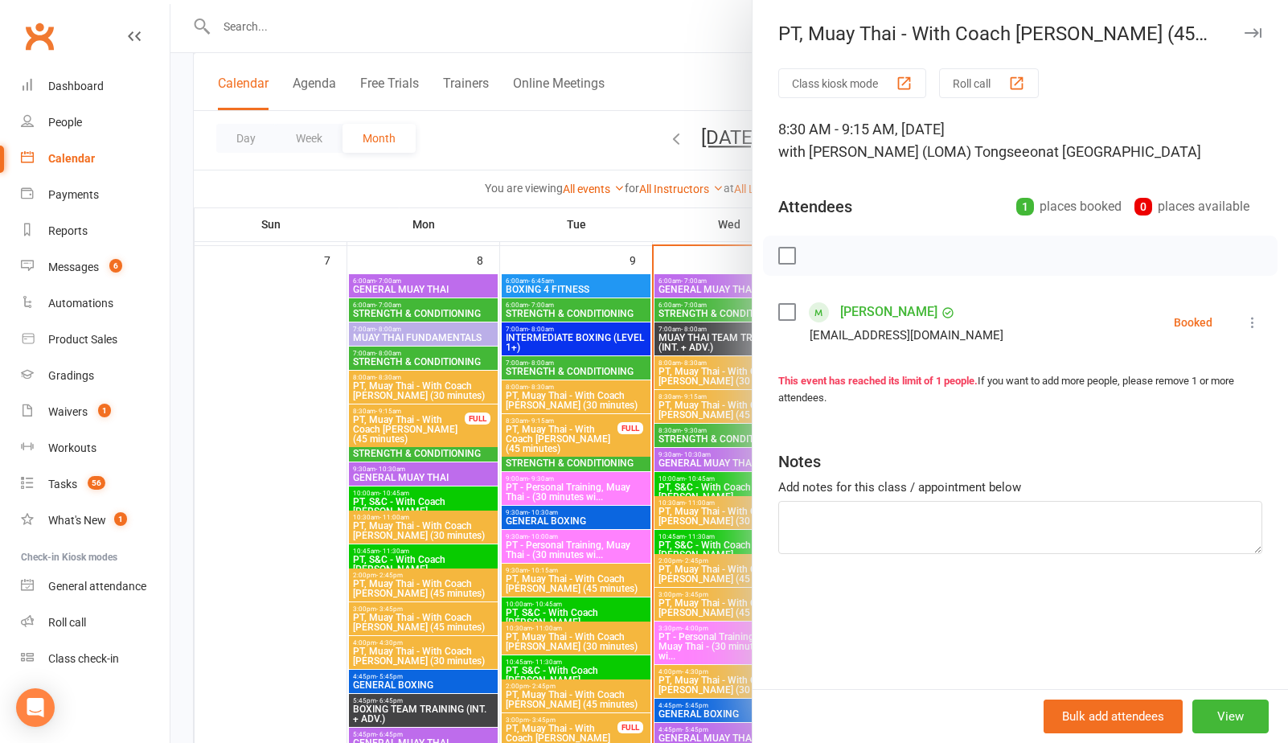 The image size is (1288, 743). I want to click on div: If you want to add more people, please remove 1 or more attendees., so click(1020, 390).